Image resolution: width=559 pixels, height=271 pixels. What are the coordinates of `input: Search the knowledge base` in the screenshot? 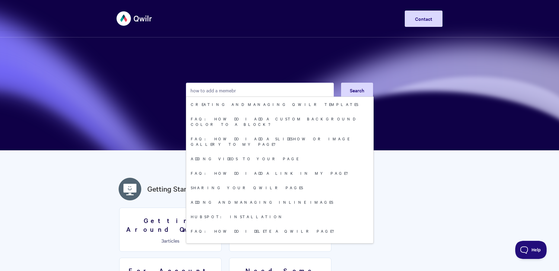 It's located at (260, 90).